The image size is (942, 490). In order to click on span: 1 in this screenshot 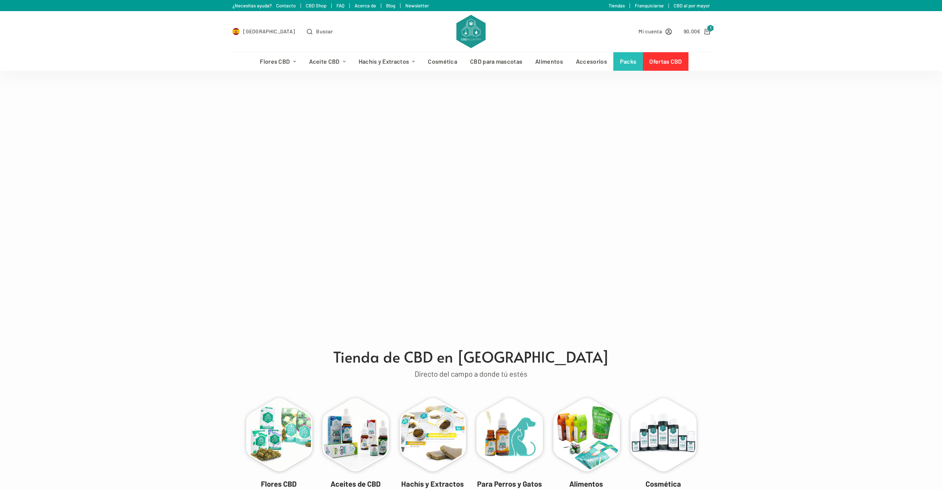, I will do `click(710, 28)`.